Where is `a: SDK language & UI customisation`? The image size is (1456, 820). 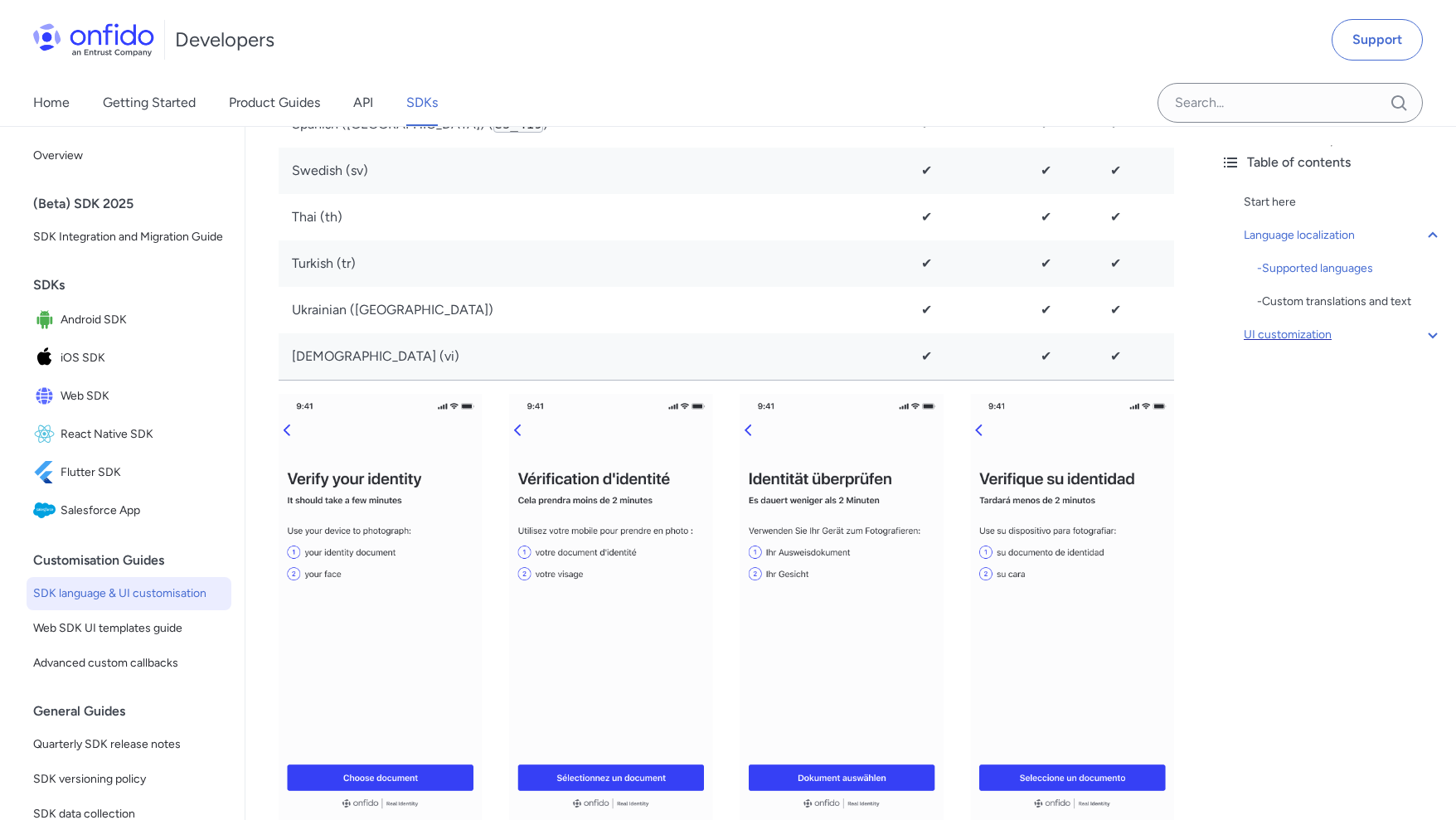
a: SDK language & UI customisation is located at coordinates (128, 594).